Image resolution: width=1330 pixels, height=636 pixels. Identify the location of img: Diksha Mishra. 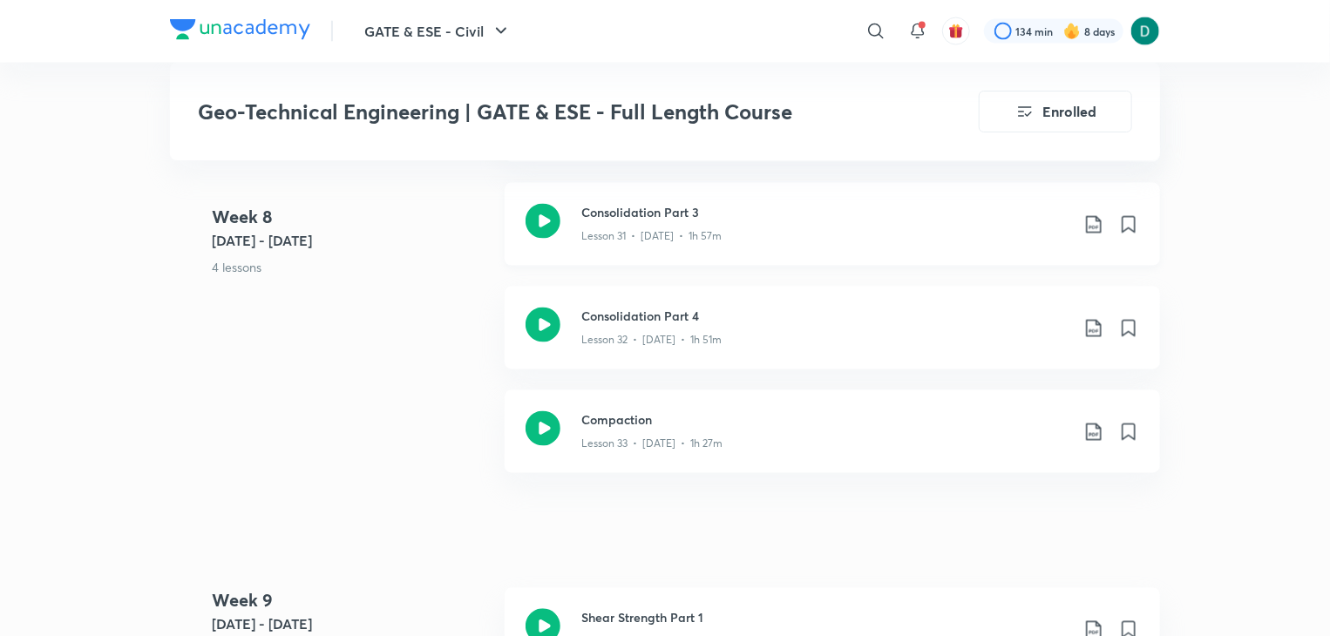
(1145, 31).